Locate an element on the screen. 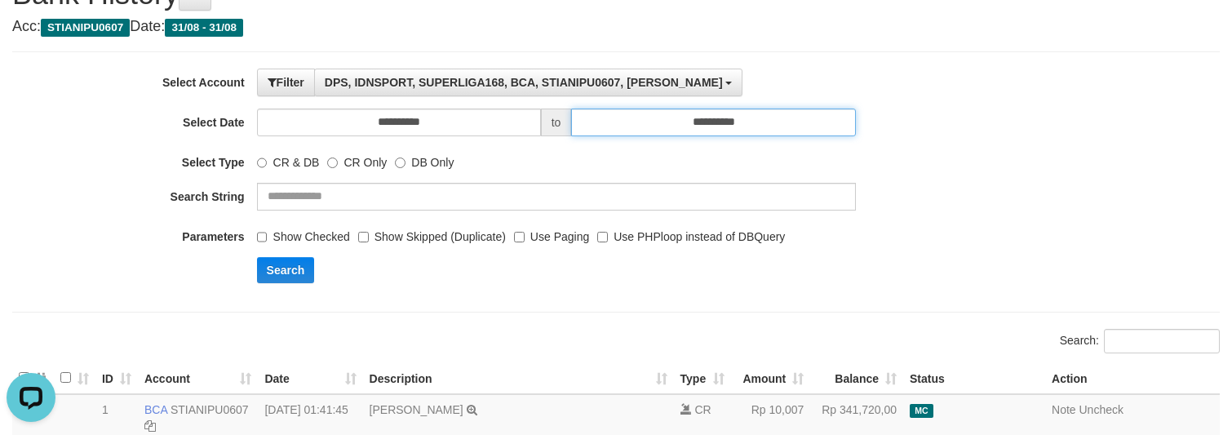 The image size is (1232, 435). label: Show Skipped (Duplicate) is located at coordinates (432, 233).